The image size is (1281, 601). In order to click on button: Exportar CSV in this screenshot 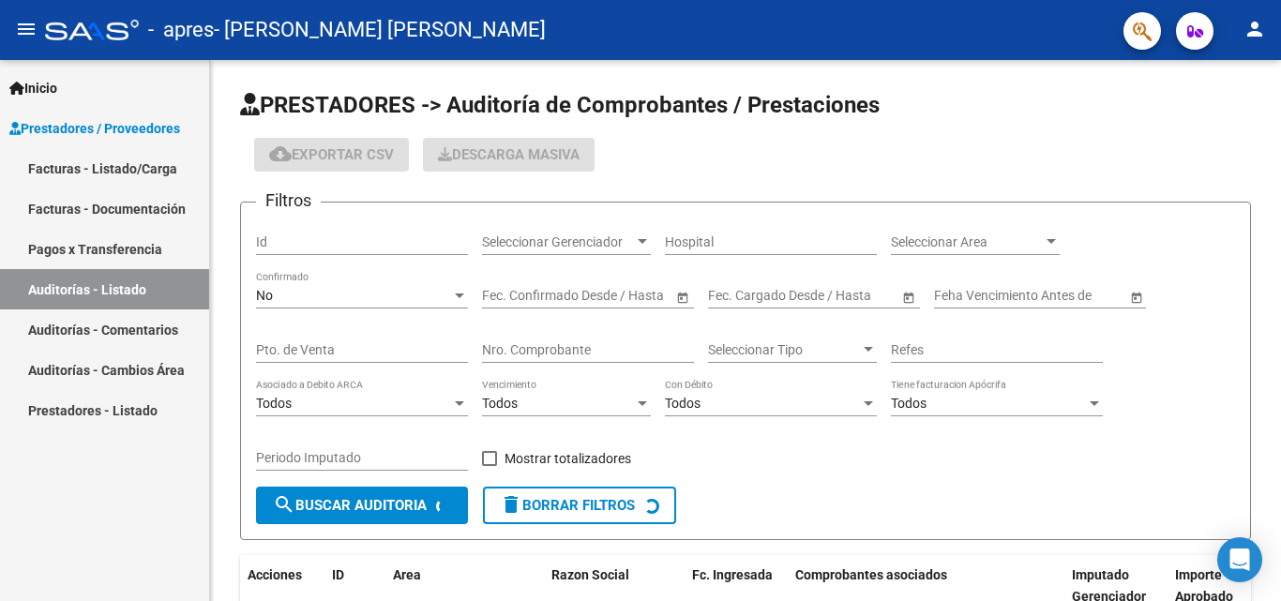, I will do `click(331, 155)`.